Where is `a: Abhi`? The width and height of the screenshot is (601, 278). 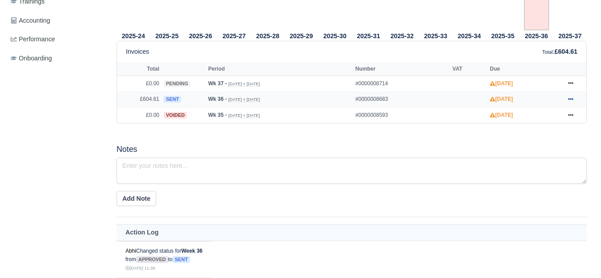 a: Abhi is located at coordinates (131, 251).